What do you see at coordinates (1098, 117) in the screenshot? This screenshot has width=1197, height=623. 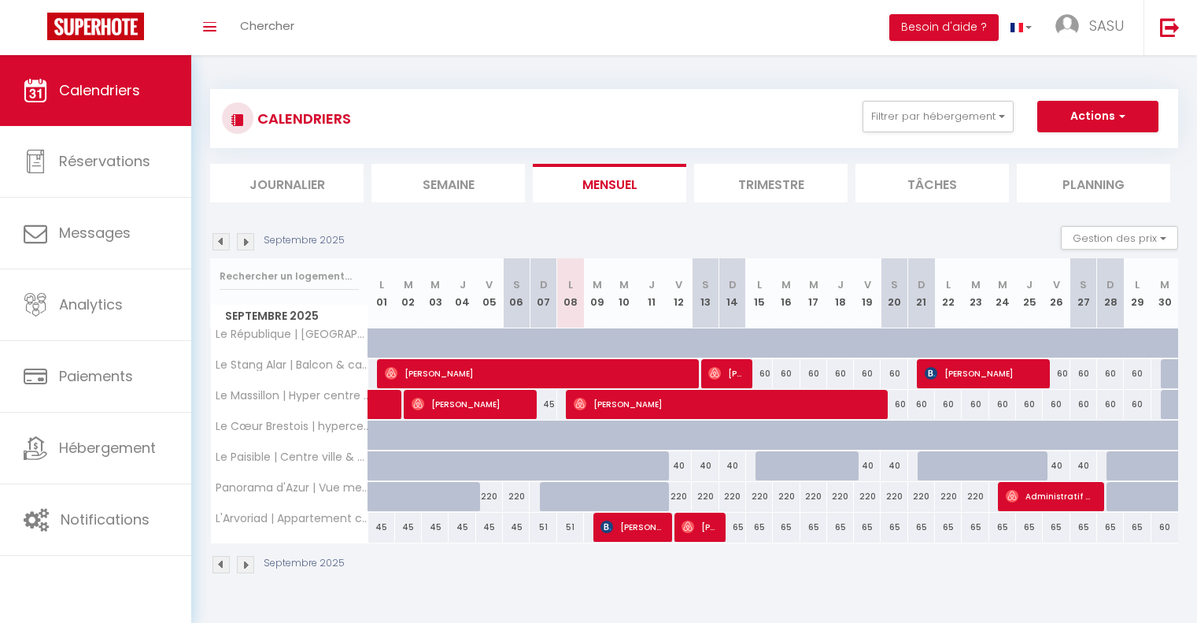 I see `button: Actions` at bounding box center [1098, 117].